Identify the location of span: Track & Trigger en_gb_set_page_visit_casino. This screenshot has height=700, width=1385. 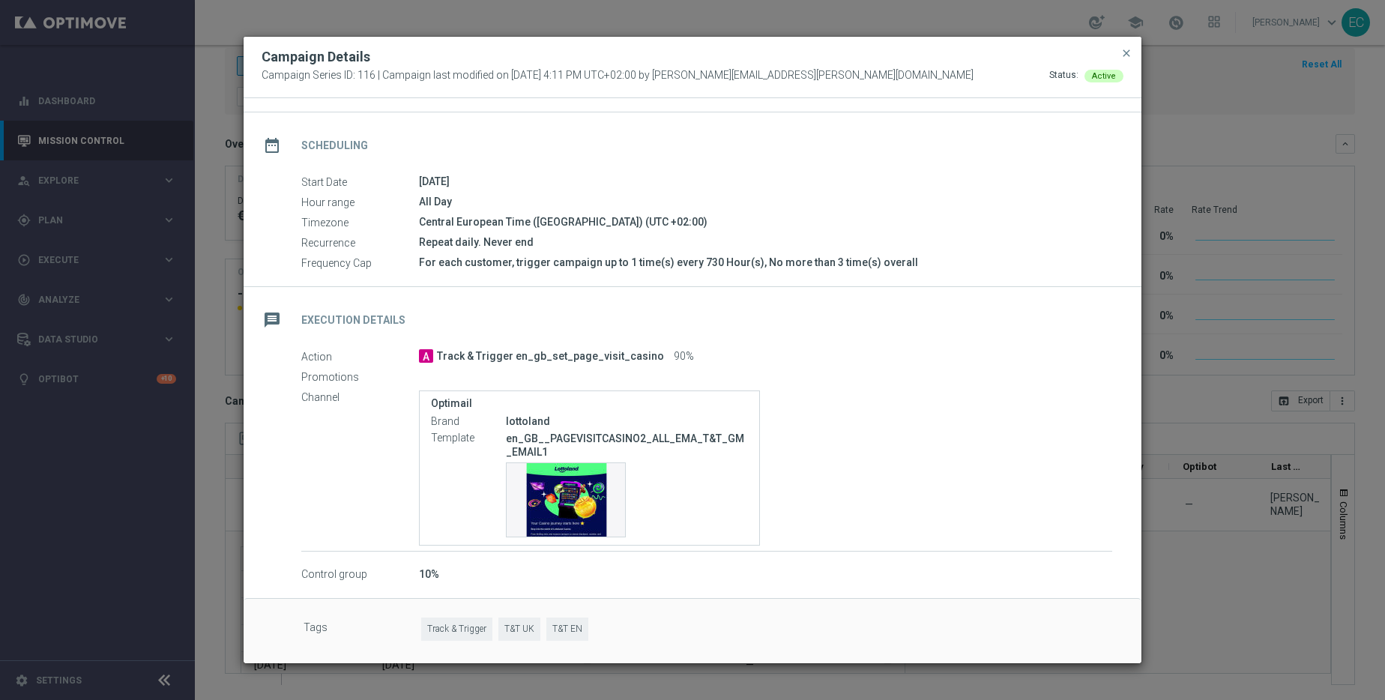
(550, 357).